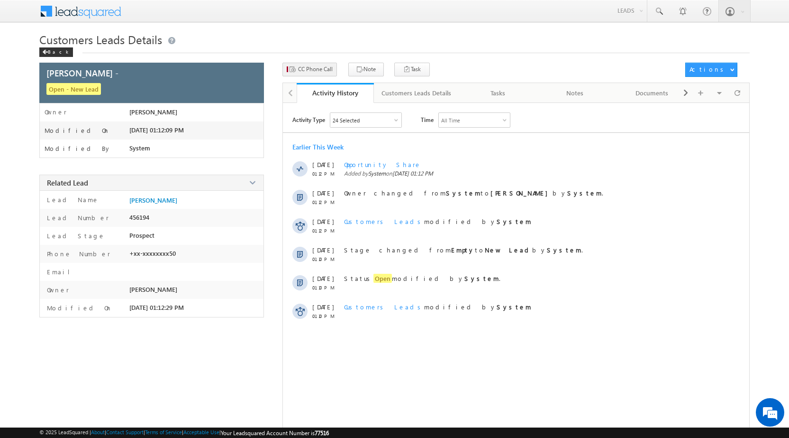  Describe the element at coordinates (125, 431) in the screenshot. I see `a: Contact Support` at that location.